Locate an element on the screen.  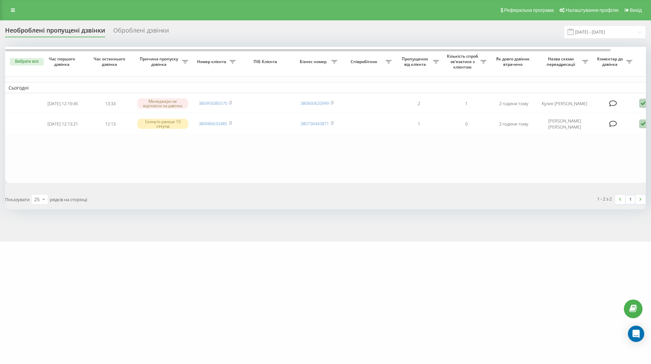
a: 380660620999 is located at coordinates (315, 103).